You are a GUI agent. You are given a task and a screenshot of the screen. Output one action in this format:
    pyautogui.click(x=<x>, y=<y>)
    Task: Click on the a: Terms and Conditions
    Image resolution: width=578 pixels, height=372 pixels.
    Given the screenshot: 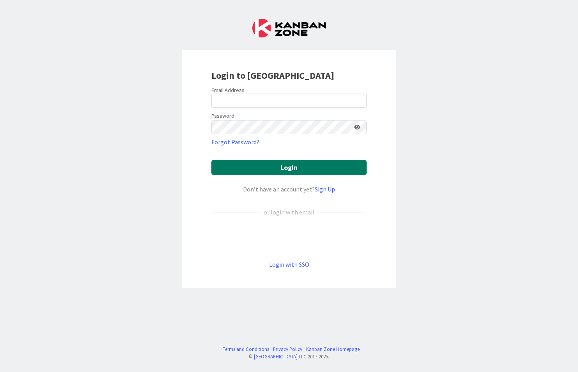 What is the action you would take?
    pyautogui.click(x=246, y=349)
    